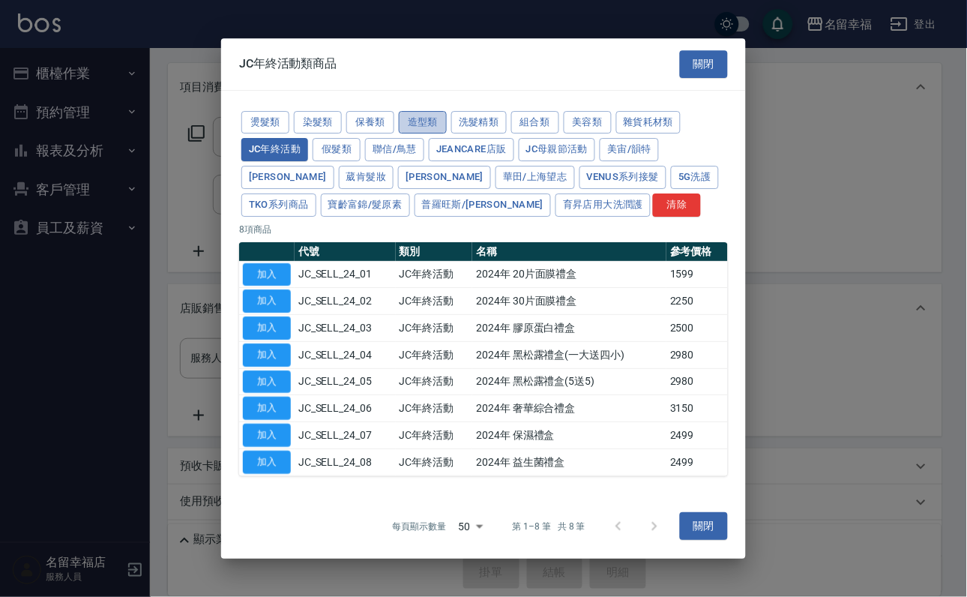 Image resolution: width=967 pixels, height=597 pixels. What do you see at coordinates (279, 205) in the screenshot?
I see `button: TKO系列商品` at bounding box center [279, 205].